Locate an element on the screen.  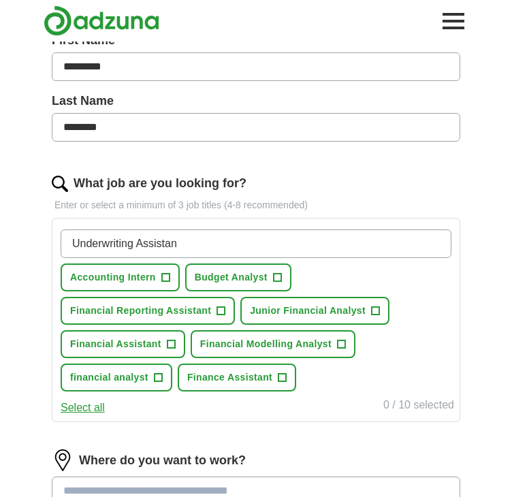
img: Adzuna logo is located at coordinates (101, 20).